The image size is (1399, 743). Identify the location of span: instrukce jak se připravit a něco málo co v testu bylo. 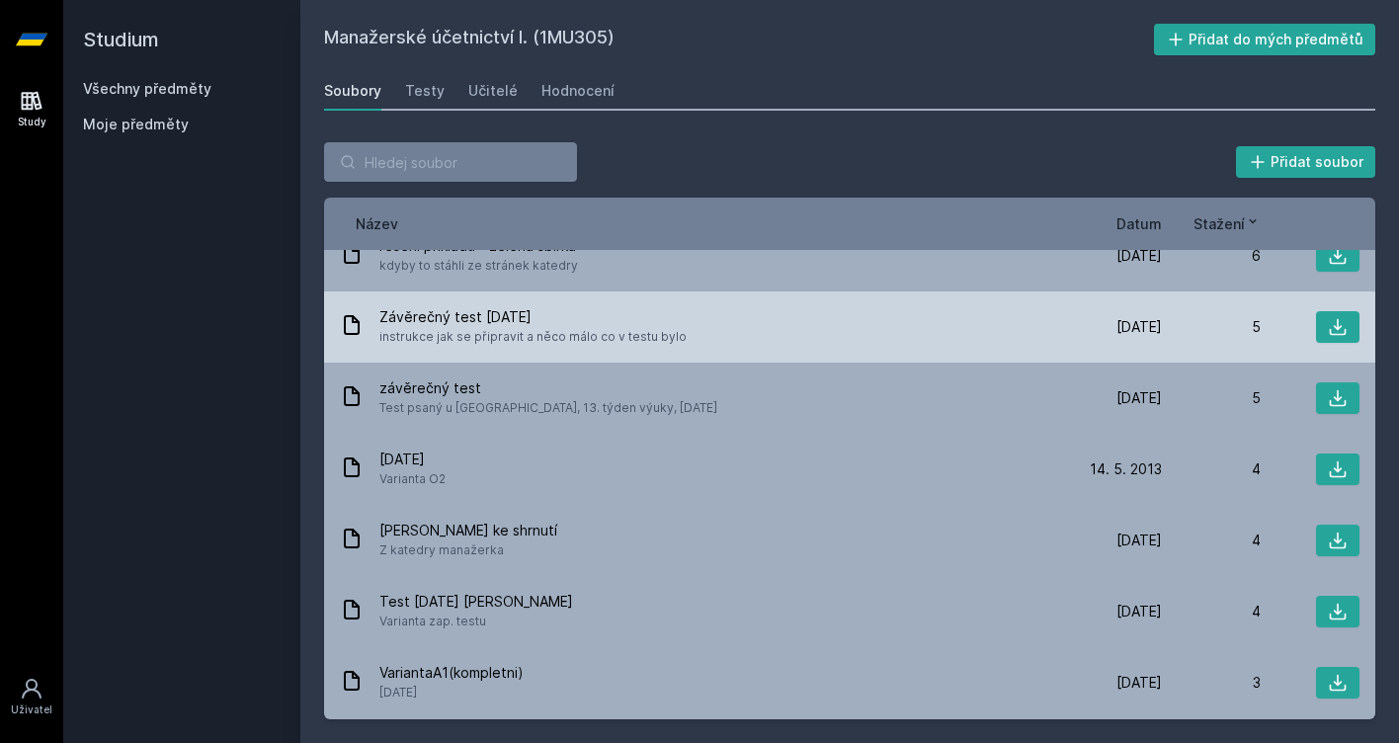
(533, 337).